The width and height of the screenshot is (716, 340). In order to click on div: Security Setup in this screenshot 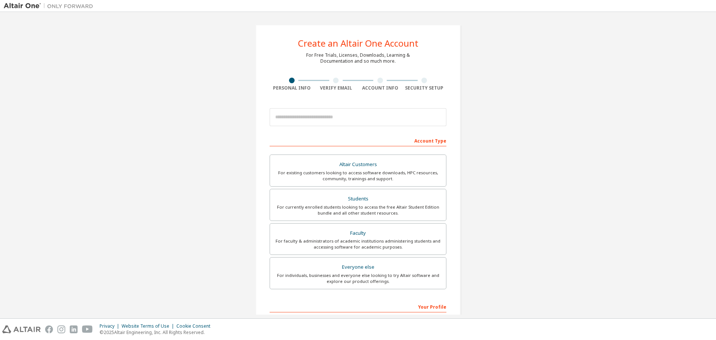, I will do `click(425, 88)`.